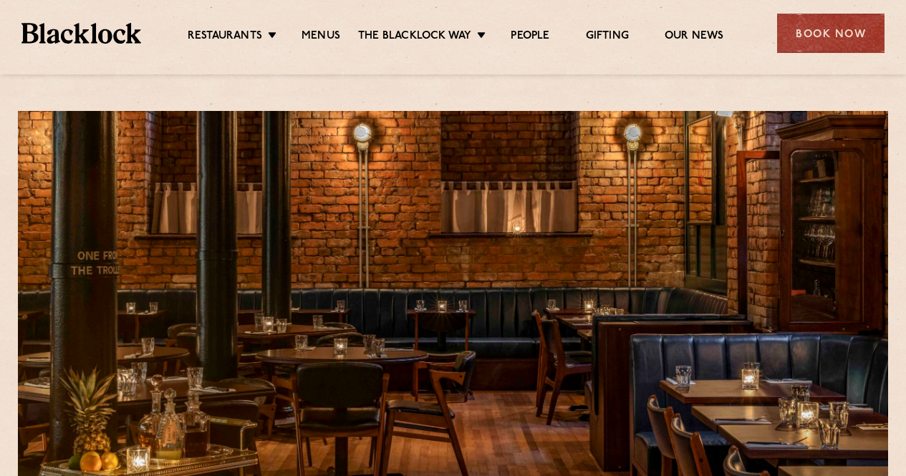 This screenshot has height=476, width=906. Describe the element at coordinates (225, 37) in the screenshot. I see `a: Restaurants` at that location.